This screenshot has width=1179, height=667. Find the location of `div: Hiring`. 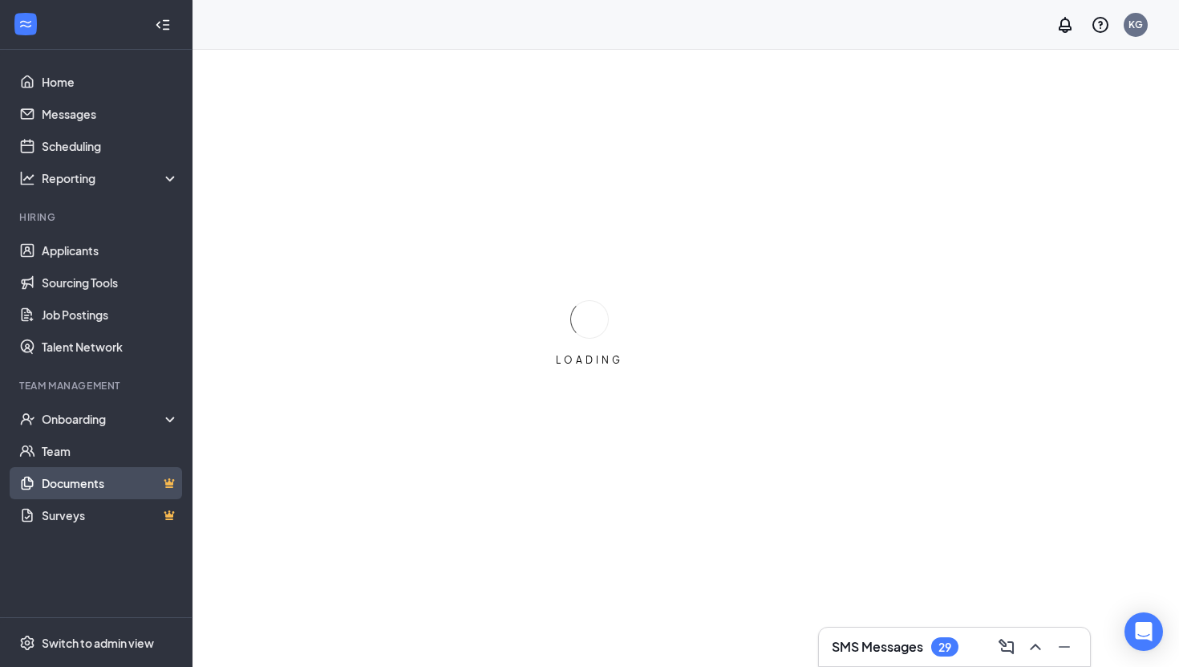

div: Hiring is located at coordinates (97, 217).